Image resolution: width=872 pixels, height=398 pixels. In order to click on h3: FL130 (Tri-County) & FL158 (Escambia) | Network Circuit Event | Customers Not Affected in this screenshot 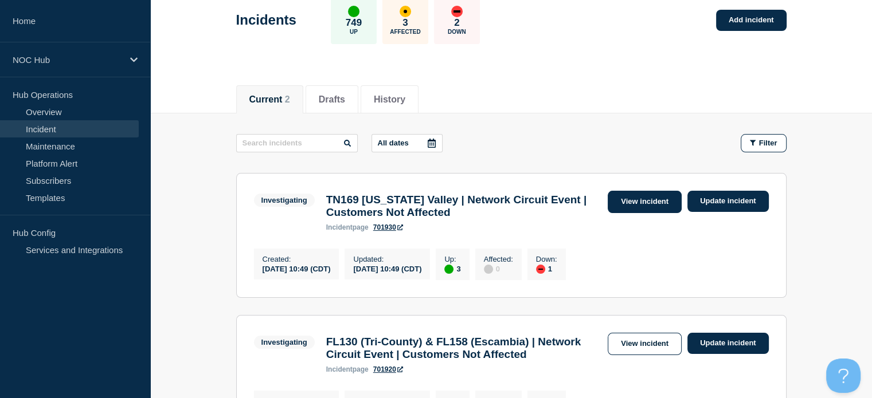, I will do `click(464, 349)`.